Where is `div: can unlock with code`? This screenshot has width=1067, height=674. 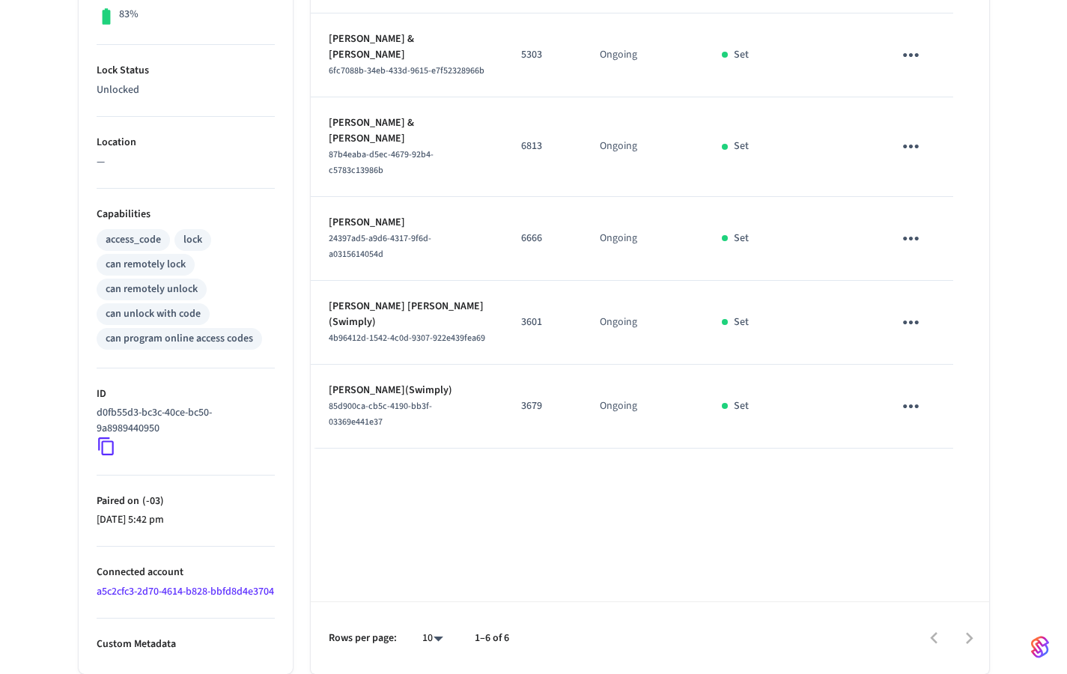 div: can unlock with code is located at coordinates (153, 314).